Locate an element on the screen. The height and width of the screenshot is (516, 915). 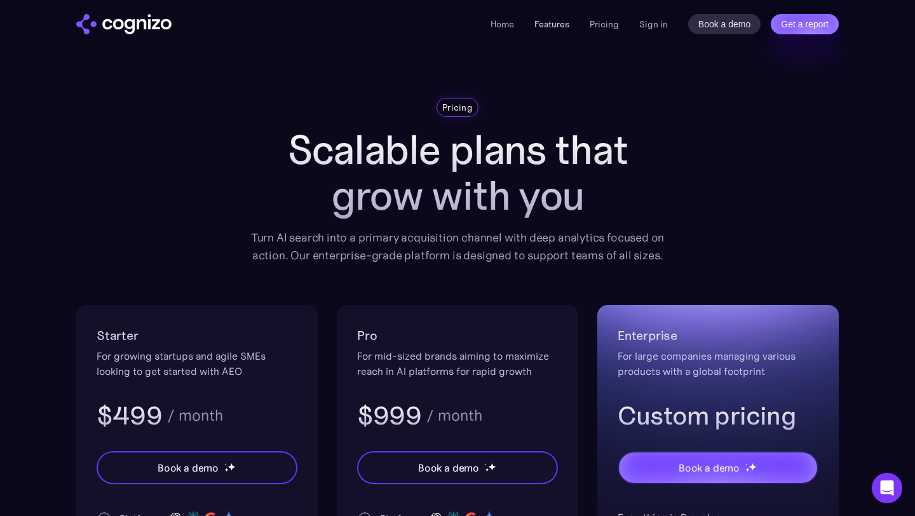
h3: $999 is located at coordinates (389, 416).